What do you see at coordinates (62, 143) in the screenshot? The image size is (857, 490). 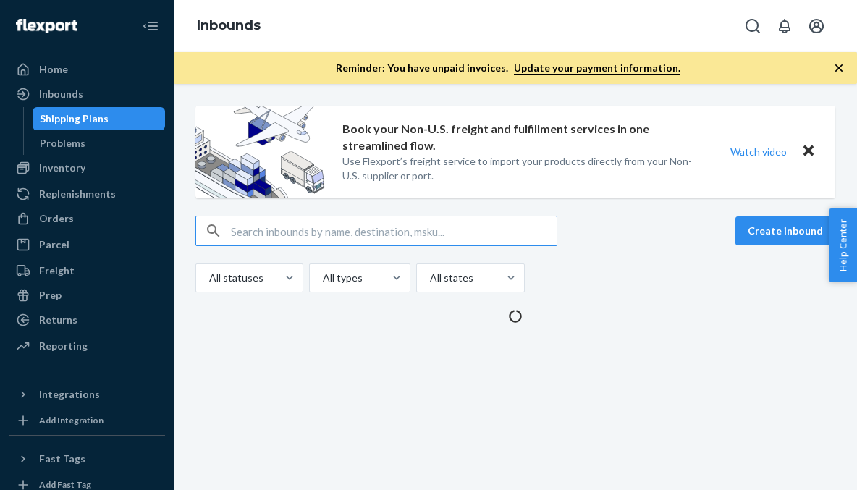 I see `div: Problems` at bounding box center [62, 143].